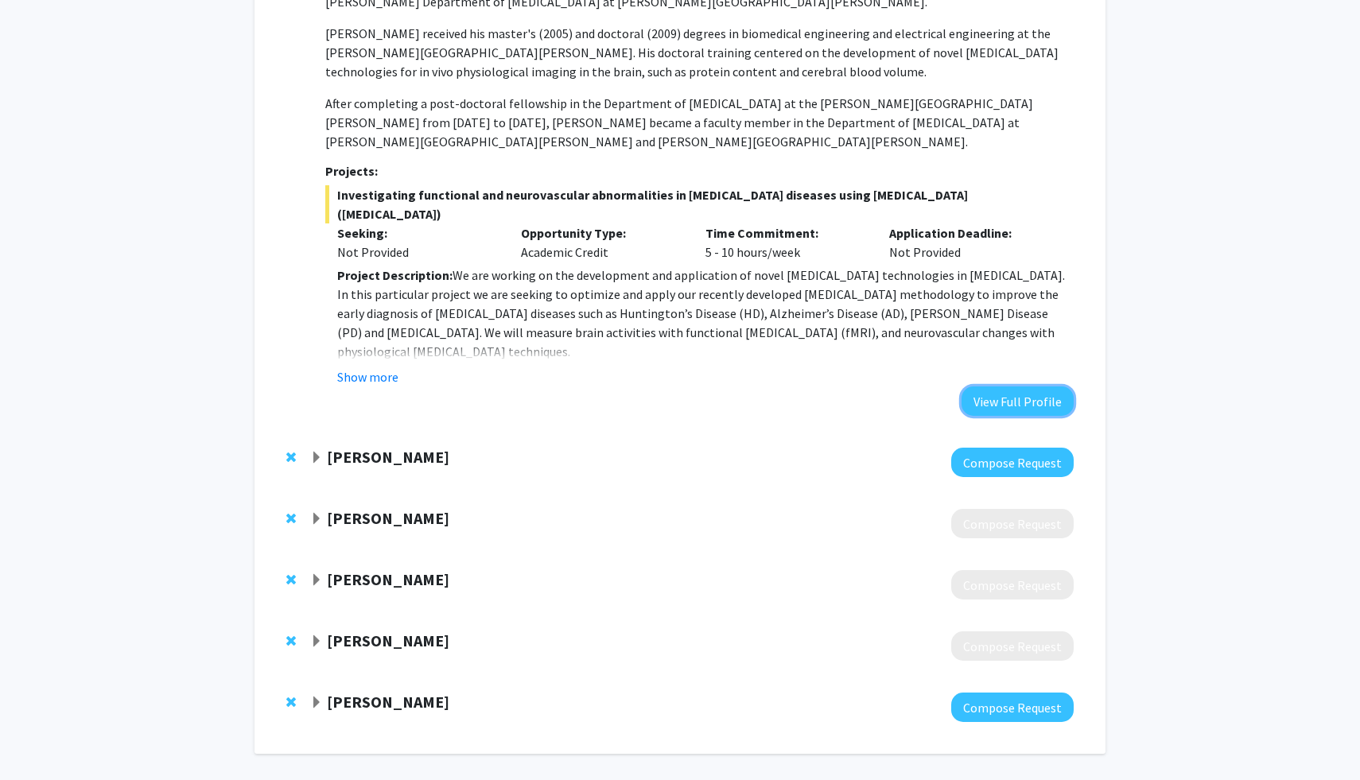 This screenshot has width=1360, height=780. Describe the element at coordinates (291, 641) in the screenshot. I see `span: Remove Wanli Smith from bookmarks` at that location.